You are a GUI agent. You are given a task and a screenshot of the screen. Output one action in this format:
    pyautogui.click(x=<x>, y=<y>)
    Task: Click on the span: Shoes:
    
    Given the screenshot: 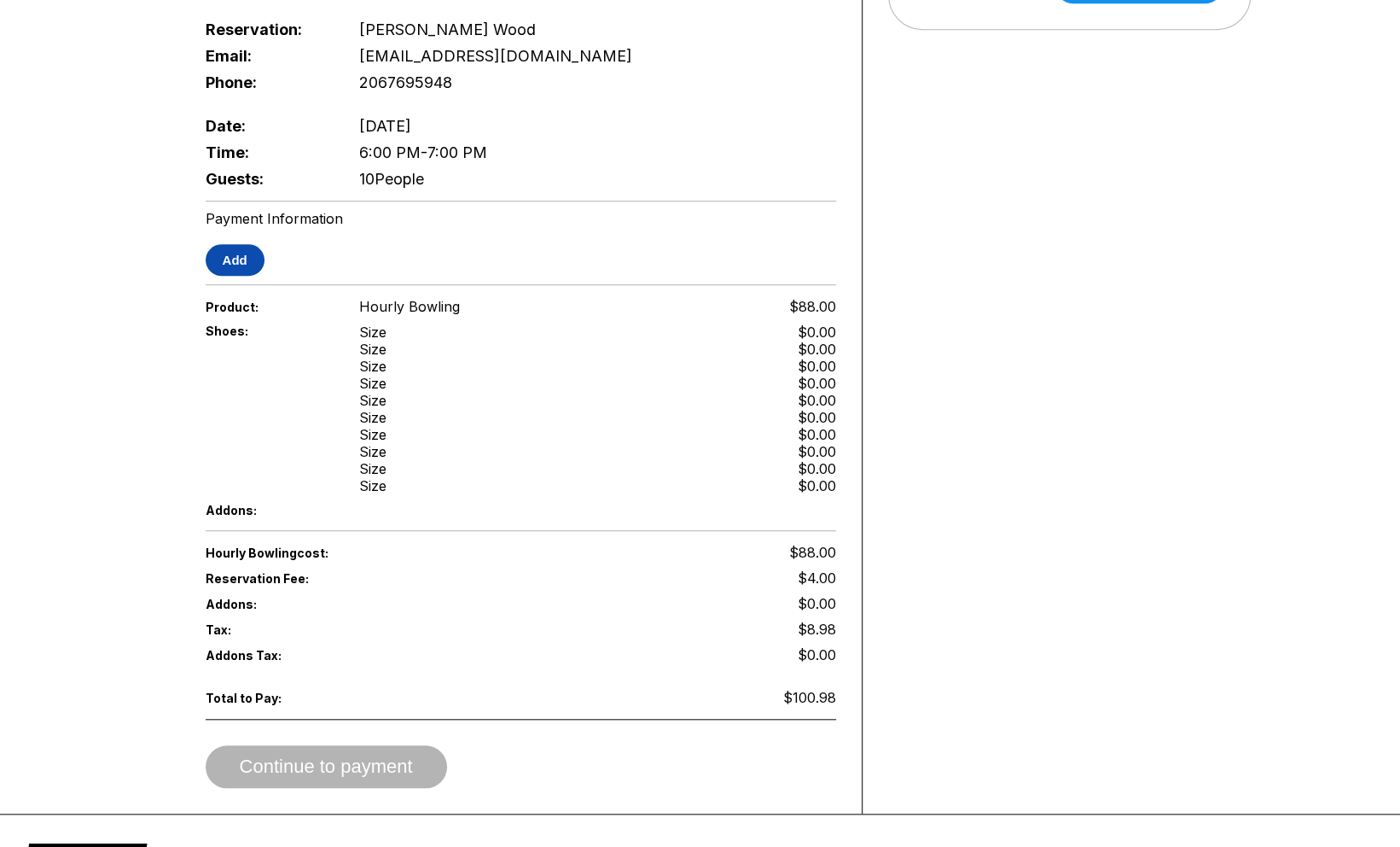 What is the action you would take?
    pyautogui.click(x=269, y=330)
    